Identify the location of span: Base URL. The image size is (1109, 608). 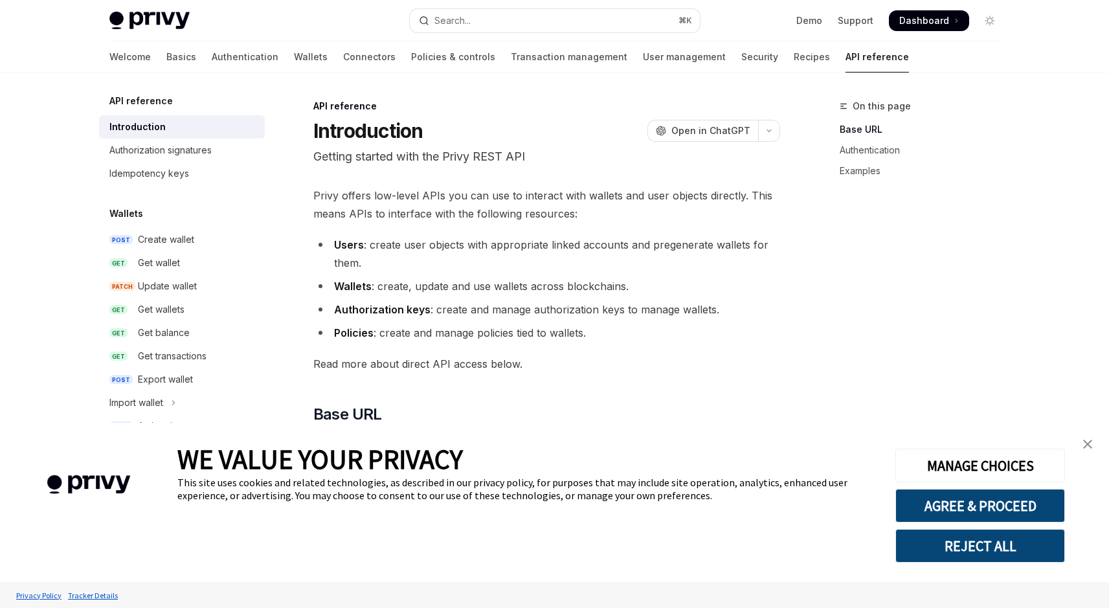
(348, 414).